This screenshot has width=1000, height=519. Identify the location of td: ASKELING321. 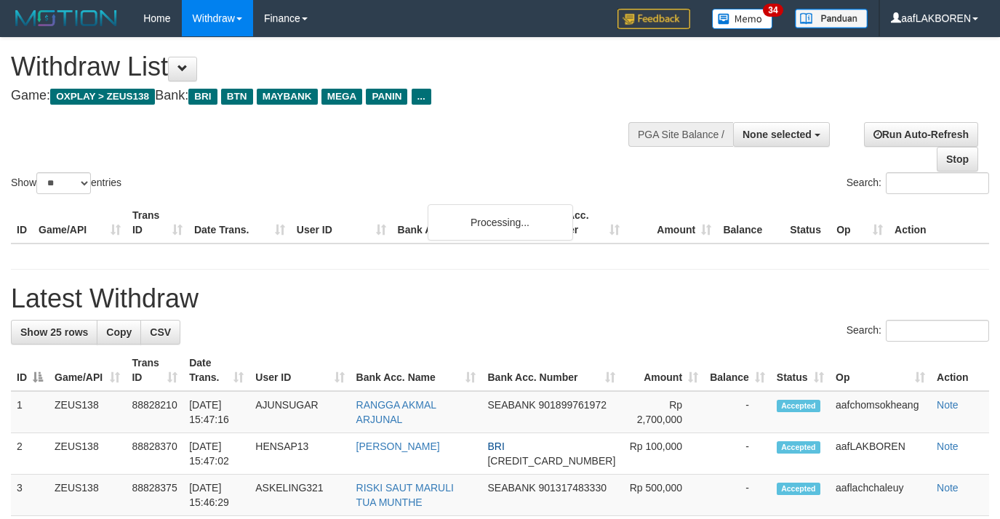
(300, 495).